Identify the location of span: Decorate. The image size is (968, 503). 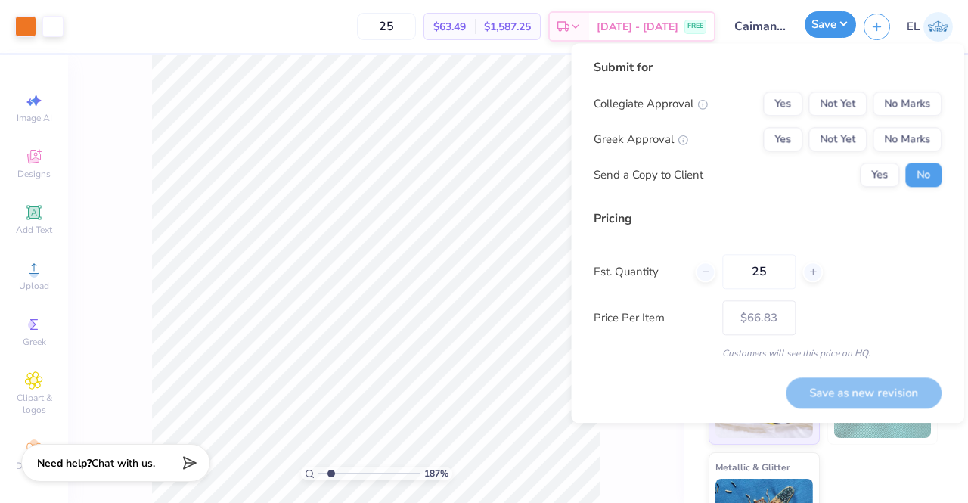
(34, 466).